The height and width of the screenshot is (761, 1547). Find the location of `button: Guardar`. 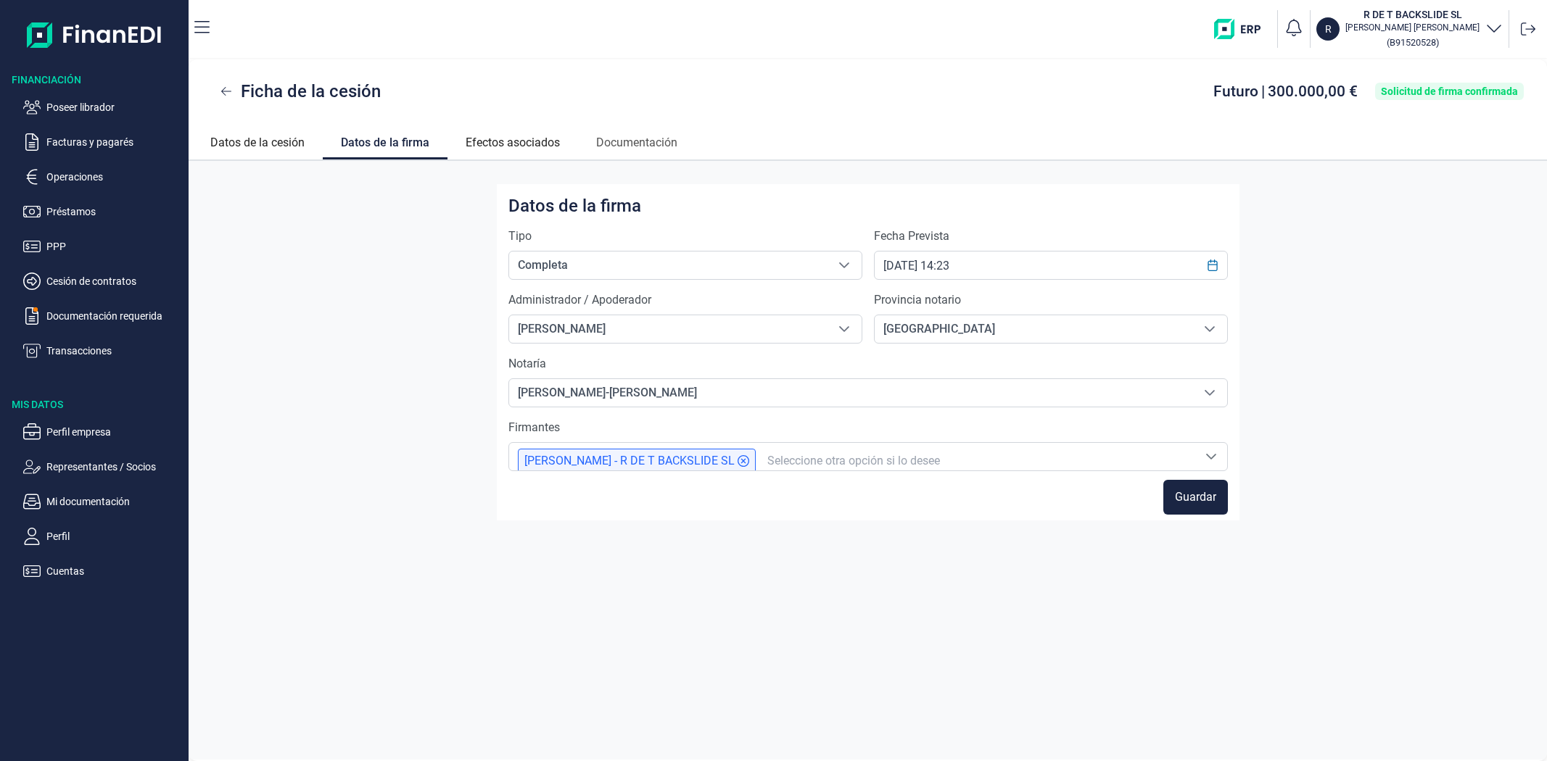

button: Guardar is located at coordinates (1195, 497).